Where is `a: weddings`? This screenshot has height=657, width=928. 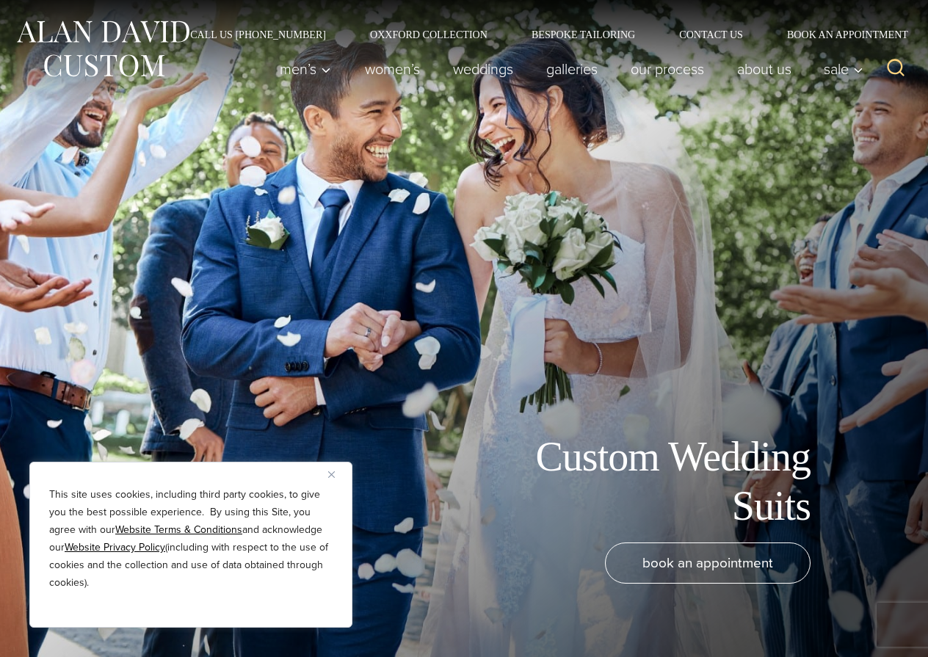
a: weddings is located at coordinates (482, 69).